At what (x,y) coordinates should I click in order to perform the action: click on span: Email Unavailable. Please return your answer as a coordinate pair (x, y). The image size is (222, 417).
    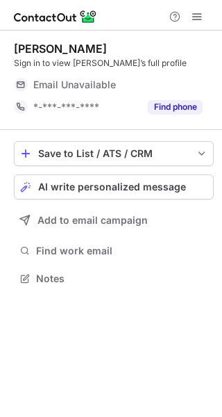
    Looking at the image, I should click on (74, 85).